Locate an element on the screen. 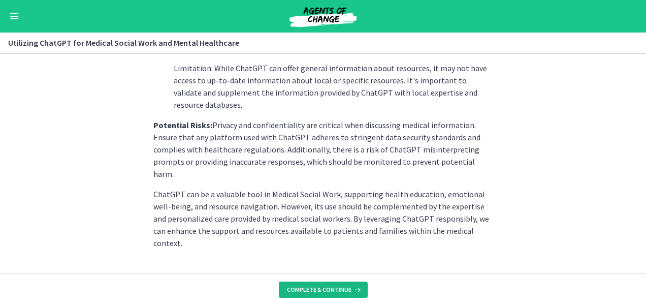 Image resolution: width=646 pixels, height=306 pixels. h3: Utilizing ChatGPT for Medical Social Work and Mental Healthcare is located at coordinates (317, 43).